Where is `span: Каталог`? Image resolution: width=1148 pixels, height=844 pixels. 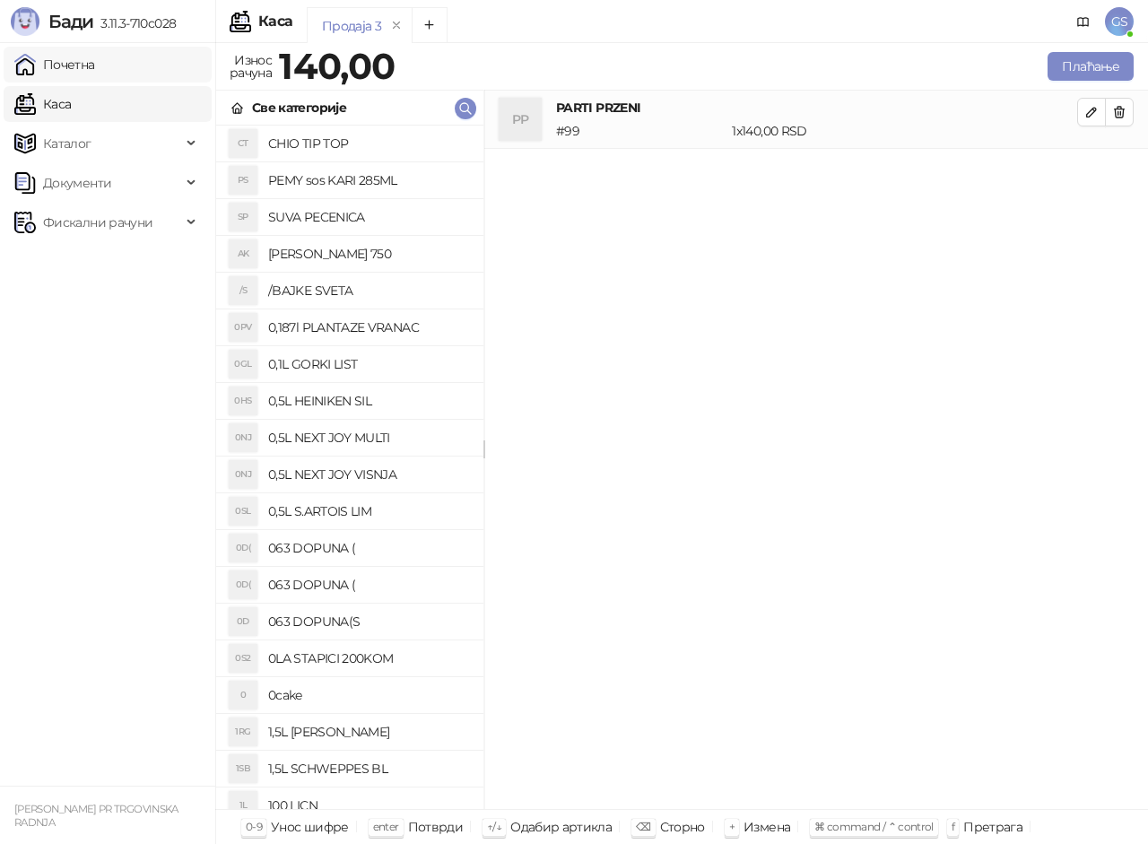 span: Каталог is located at coordinates (67, 144).